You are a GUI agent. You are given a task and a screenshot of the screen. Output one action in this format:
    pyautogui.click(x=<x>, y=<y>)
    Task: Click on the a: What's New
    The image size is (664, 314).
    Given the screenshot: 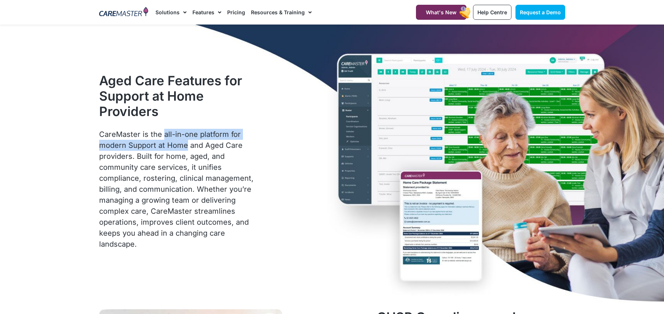 What is the action you would take?
    pyautogui.click(x=441, y=12)
    